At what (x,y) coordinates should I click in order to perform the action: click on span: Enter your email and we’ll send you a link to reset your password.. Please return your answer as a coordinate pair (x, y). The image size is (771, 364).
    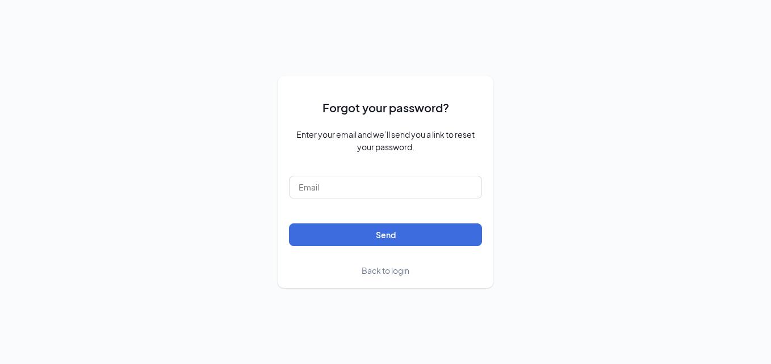
    Looking at the image, I should click on (385, 141).